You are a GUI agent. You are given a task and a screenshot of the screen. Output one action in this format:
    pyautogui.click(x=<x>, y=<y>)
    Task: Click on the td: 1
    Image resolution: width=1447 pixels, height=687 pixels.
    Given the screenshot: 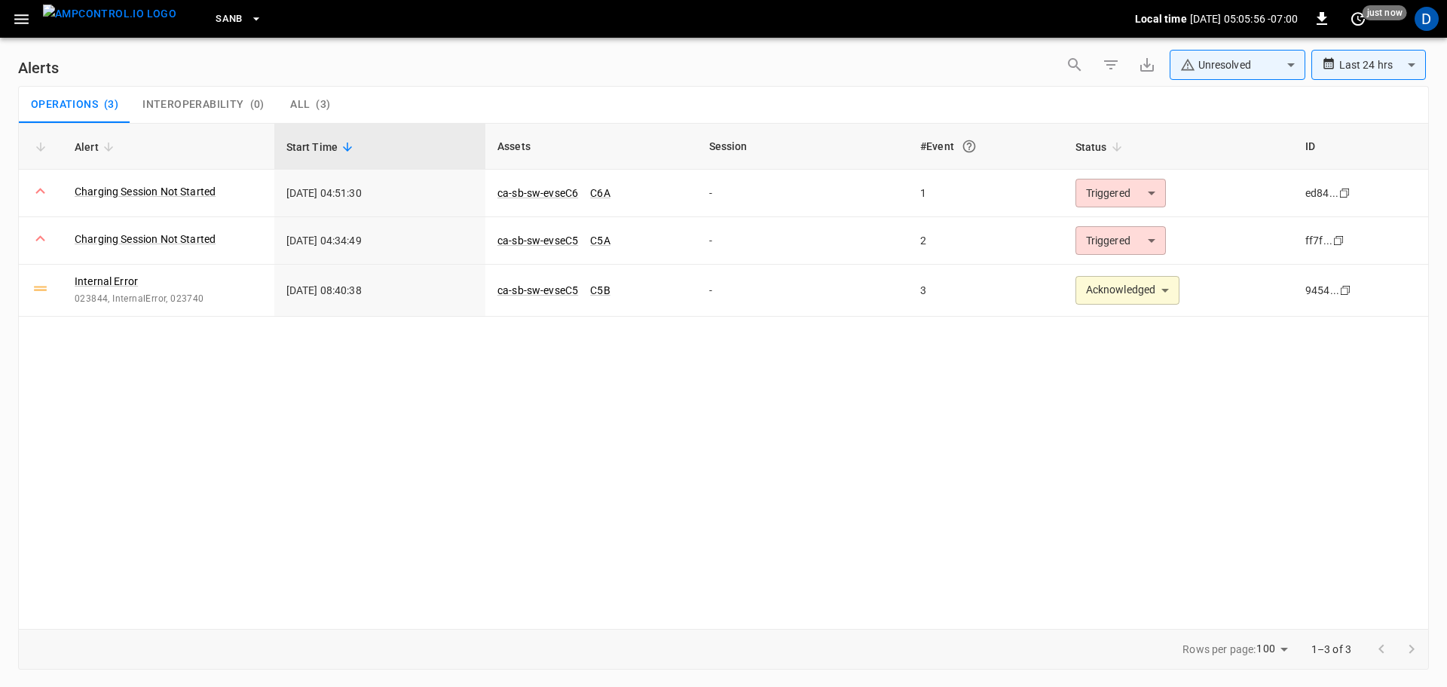 What is the action you would take?
    pyautogui.click(x=986, y=193)
    